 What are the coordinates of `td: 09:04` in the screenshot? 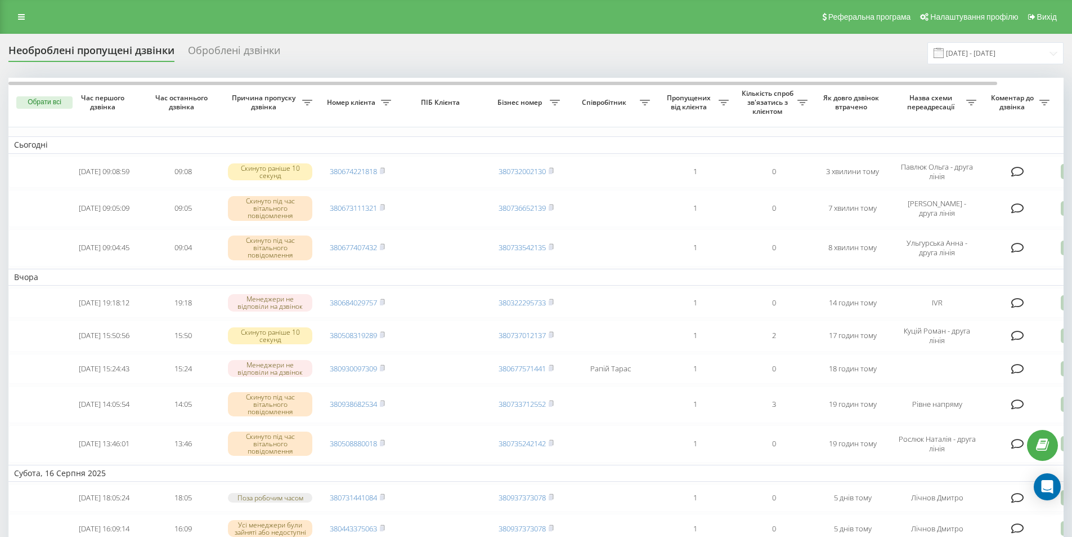 It's located at (183, 248).